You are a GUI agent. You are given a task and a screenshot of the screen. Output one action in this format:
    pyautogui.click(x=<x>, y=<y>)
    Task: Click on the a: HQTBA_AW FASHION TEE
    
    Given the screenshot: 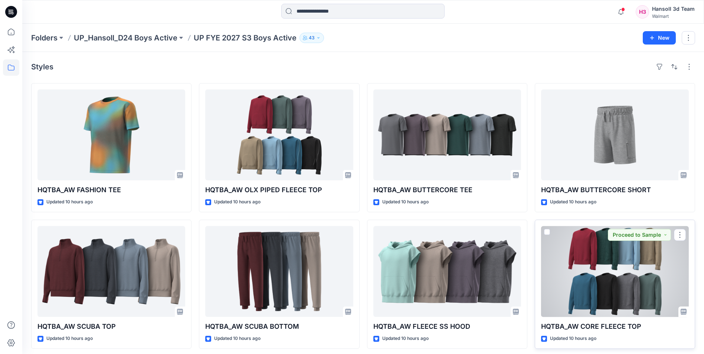 What is the action you would take?
    pyautogui.click(x=111, y=135)
    